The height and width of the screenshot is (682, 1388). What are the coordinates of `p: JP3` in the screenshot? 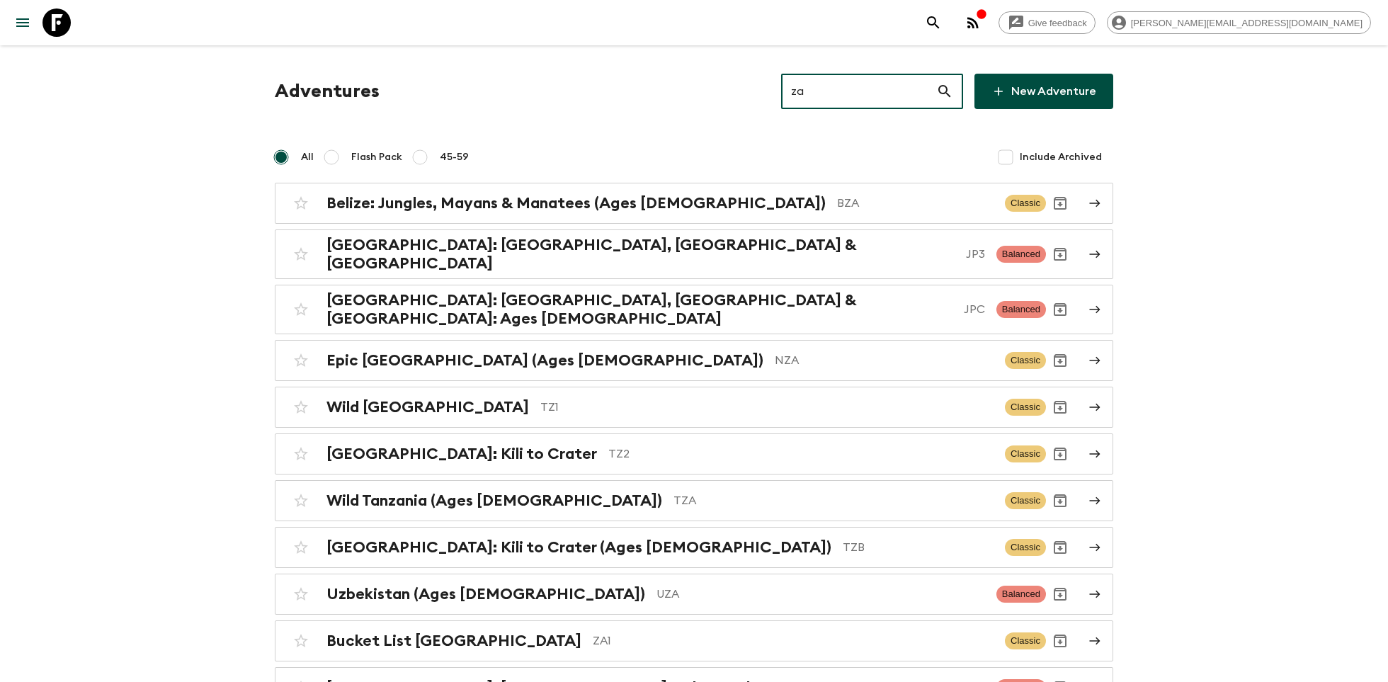 It's located at (975, 254).